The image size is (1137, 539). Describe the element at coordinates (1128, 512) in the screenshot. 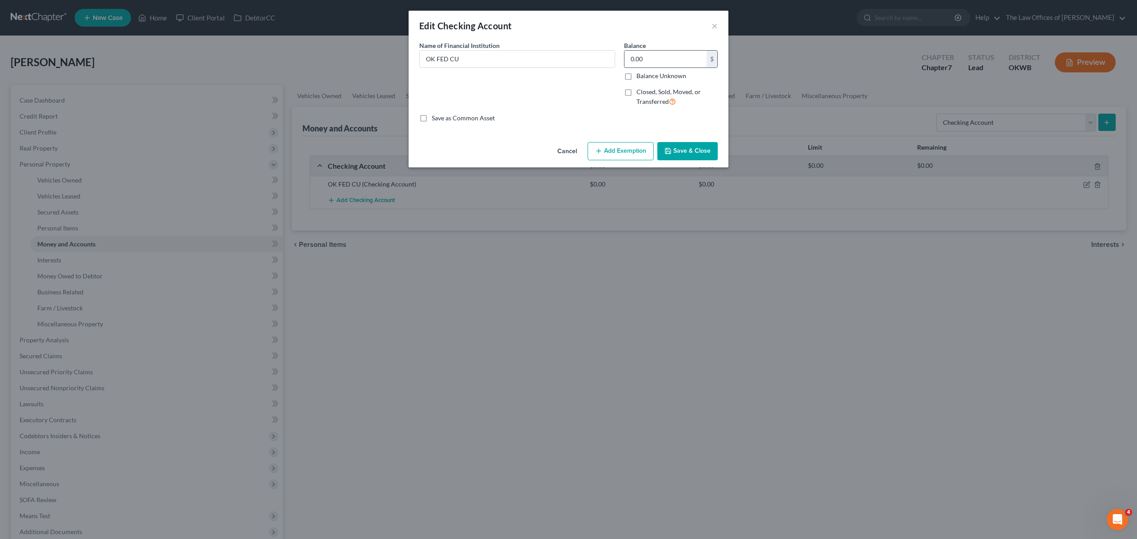

I see `span: 4` at that location.